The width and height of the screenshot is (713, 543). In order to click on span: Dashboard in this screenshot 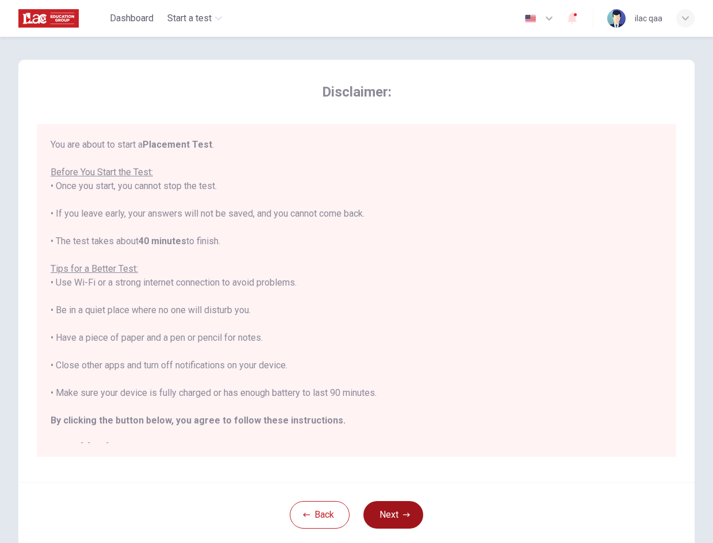, I will do `click(132, 18)`.